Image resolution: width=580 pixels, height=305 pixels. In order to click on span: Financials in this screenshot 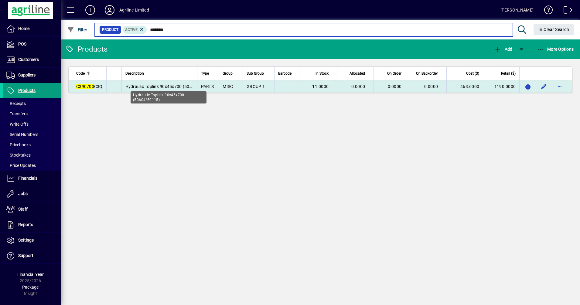, I will do `click(28, 178)`.